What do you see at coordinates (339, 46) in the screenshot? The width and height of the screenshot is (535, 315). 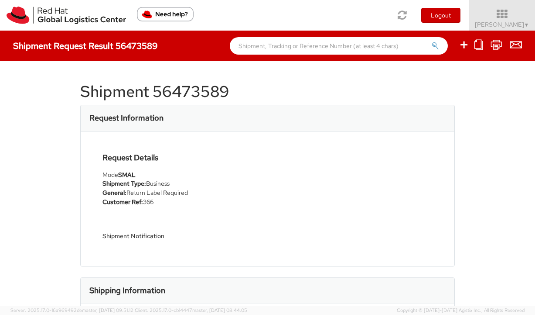 I see `input: Shipment, Tracking or Reference Number (at least 4 chars)` at bounding box center [339, 46].